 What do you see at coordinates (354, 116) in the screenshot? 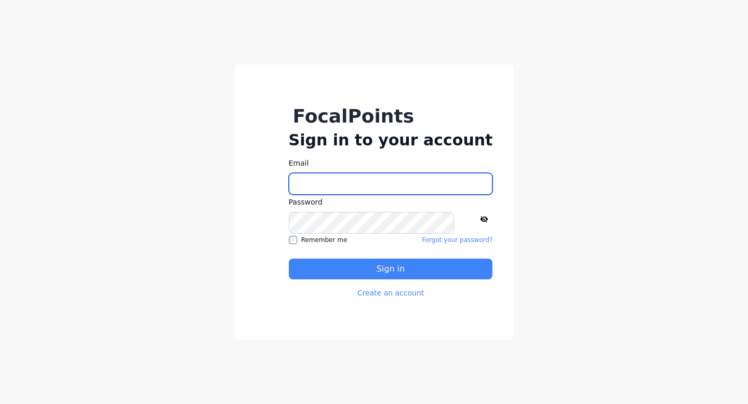
I see `h1: FocalPoints` at bounding box center [354, 116].